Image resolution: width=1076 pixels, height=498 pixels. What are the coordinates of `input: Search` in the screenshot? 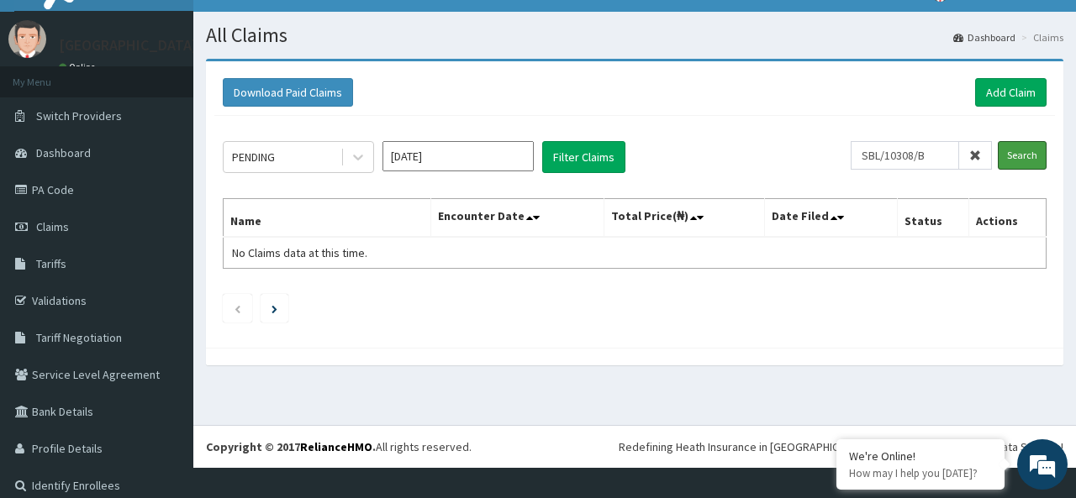 It's located at (1022, 155).